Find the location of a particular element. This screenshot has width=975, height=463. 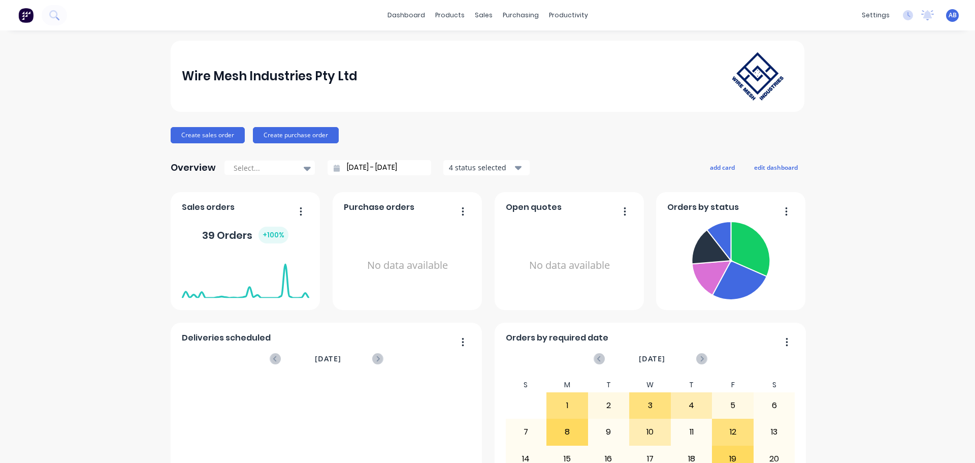

span: Orders by status is located at coordinates (703, 207).